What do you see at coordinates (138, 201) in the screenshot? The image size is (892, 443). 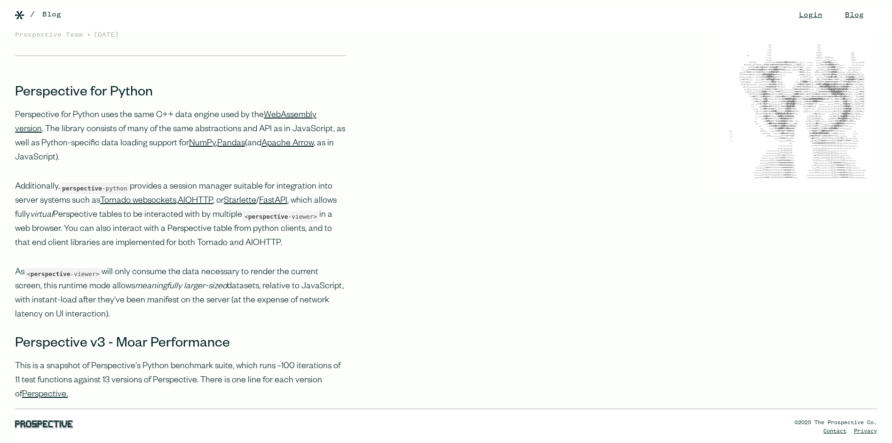 I see `a: Tornado websockets` at bounding box center [138, 201].